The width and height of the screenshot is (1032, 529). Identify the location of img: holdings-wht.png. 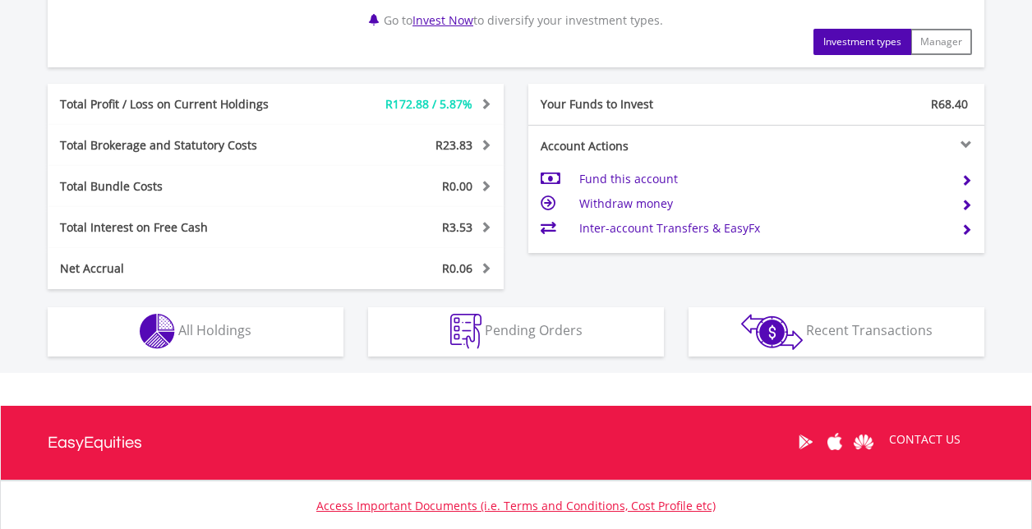
(157, 331).